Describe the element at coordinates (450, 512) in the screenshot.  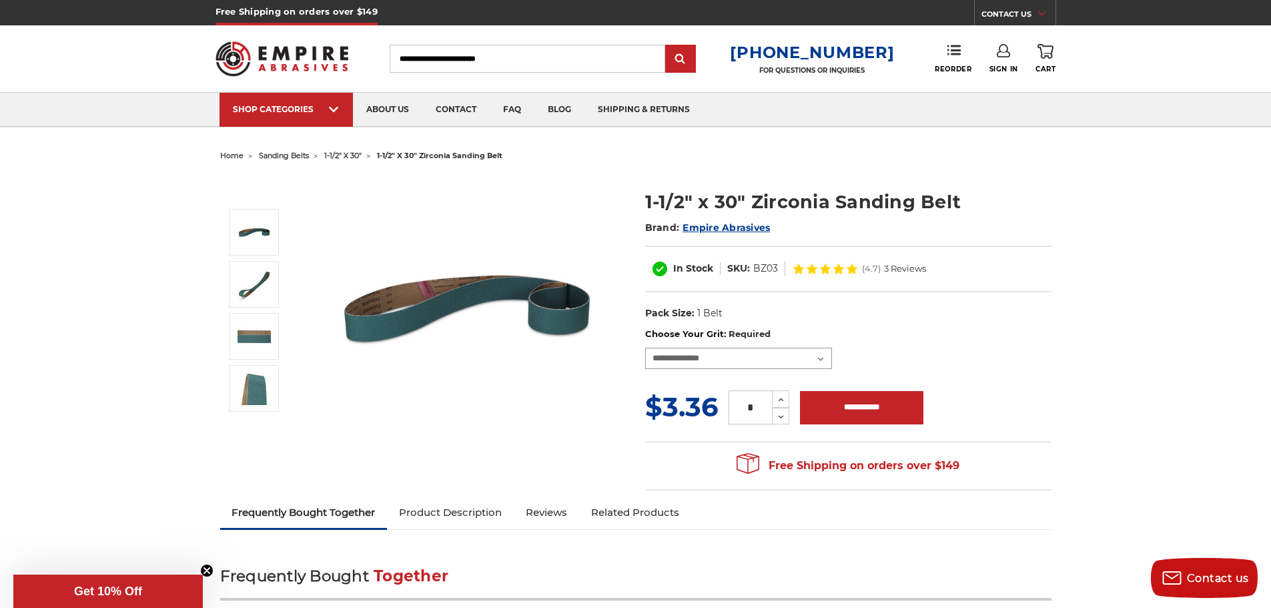
I see `a: Product Description` at that location.